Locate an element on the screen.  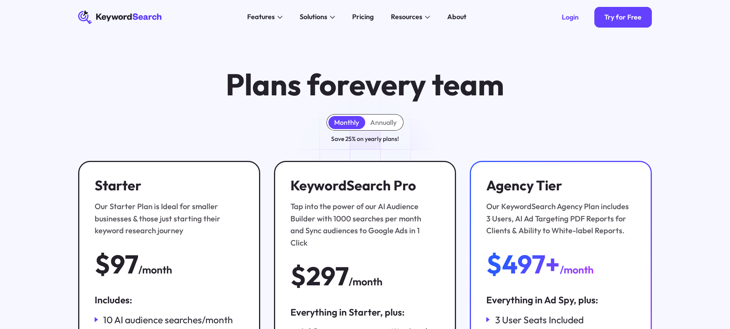
div: $97 is located at coordinates (116, 264).